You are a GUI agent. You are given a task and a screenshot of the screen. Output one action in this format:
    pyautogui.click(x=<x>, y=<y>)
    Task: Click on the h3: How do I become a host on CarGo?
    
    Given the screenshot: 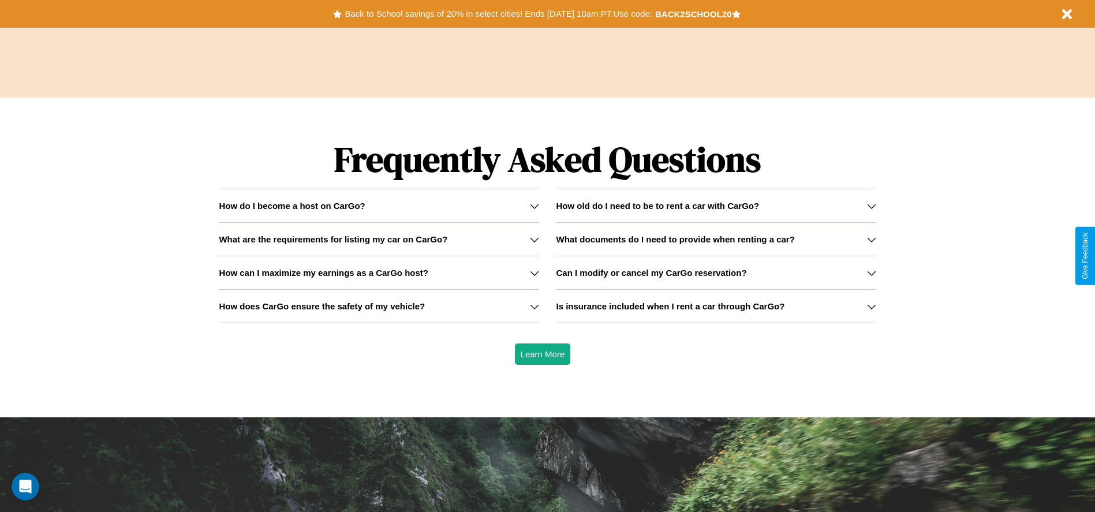 What is the action you would take?
    pyautogui.click(x=291, y=205)
    